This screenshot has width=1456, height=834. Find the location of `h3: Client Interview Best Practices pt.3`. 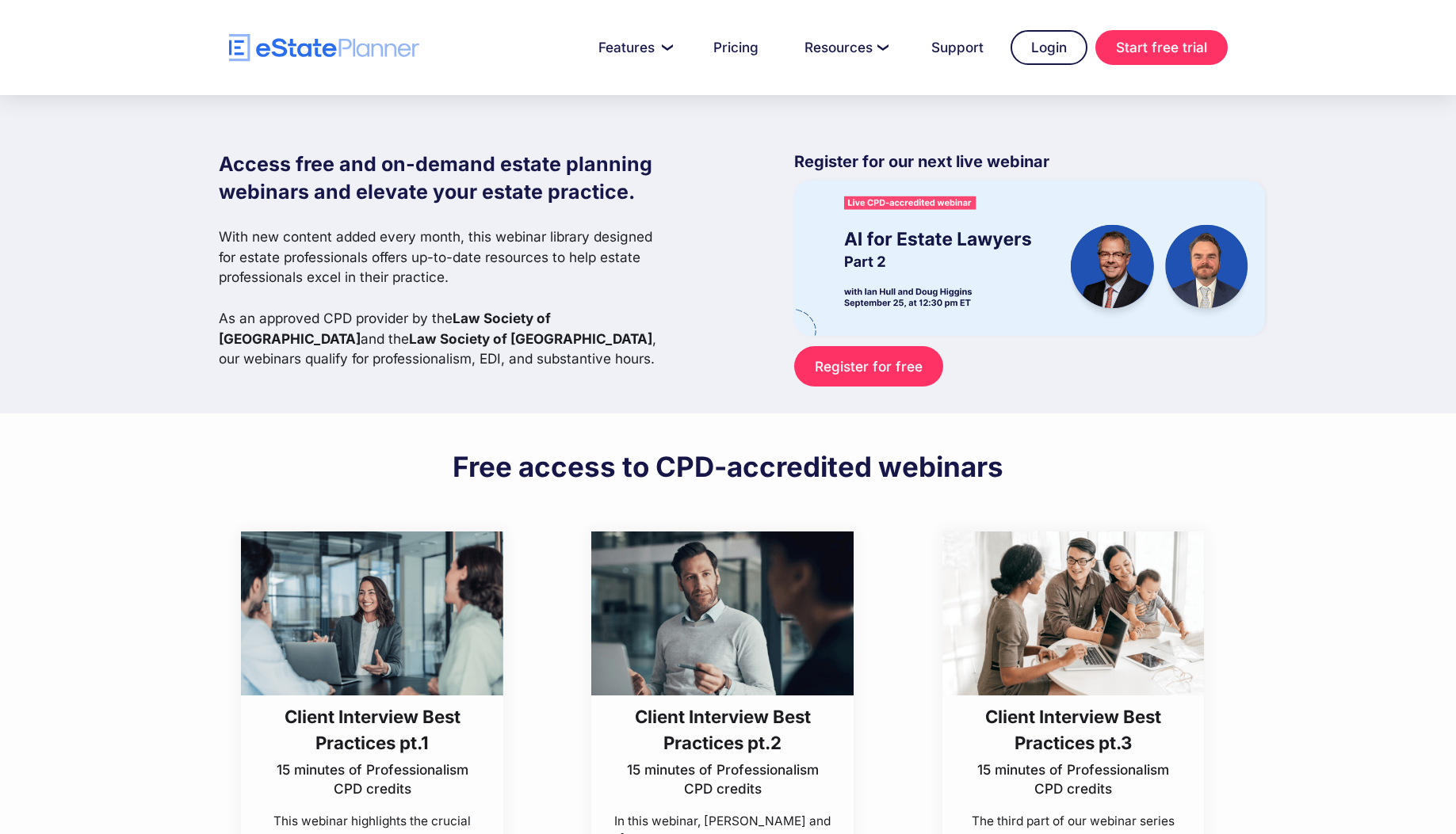

h3: Client Interview Best Practices pt.3 is located at coordinates (1073, 729).